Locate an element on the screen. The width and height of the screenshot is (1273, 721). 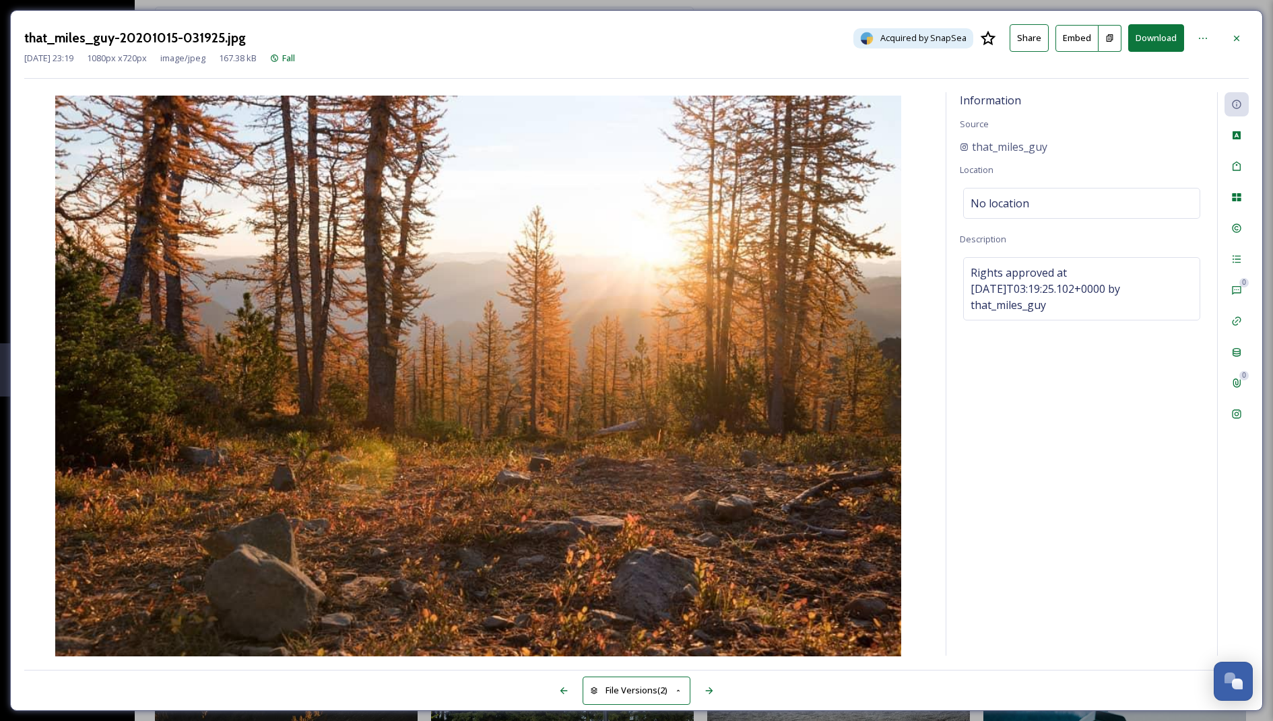
h3: that_miles_guy-20201015-031925.jpg is located at coordinates (135, 38).